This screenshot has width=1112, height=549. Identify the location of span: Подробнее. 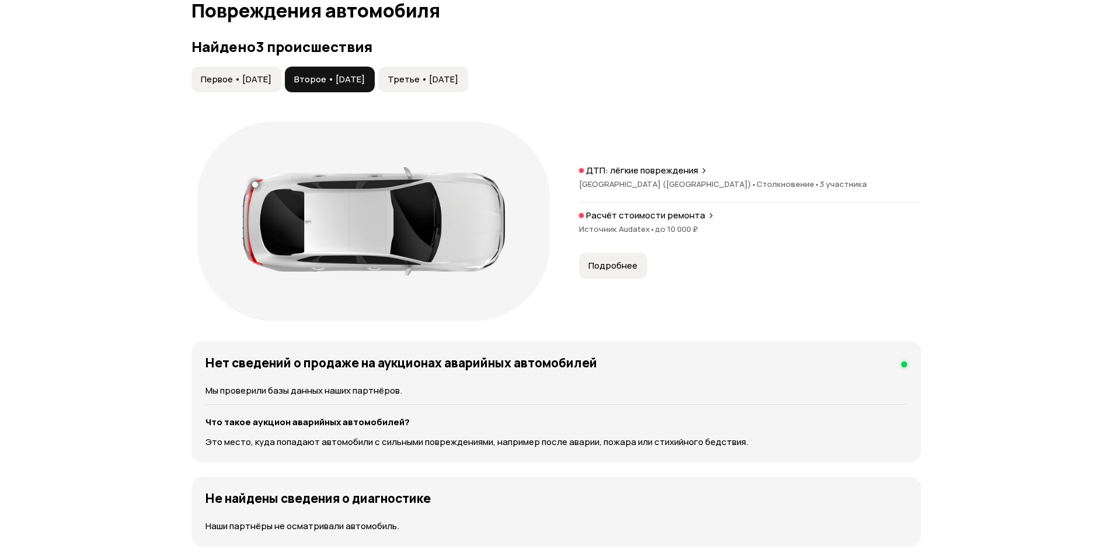
(613, 266).